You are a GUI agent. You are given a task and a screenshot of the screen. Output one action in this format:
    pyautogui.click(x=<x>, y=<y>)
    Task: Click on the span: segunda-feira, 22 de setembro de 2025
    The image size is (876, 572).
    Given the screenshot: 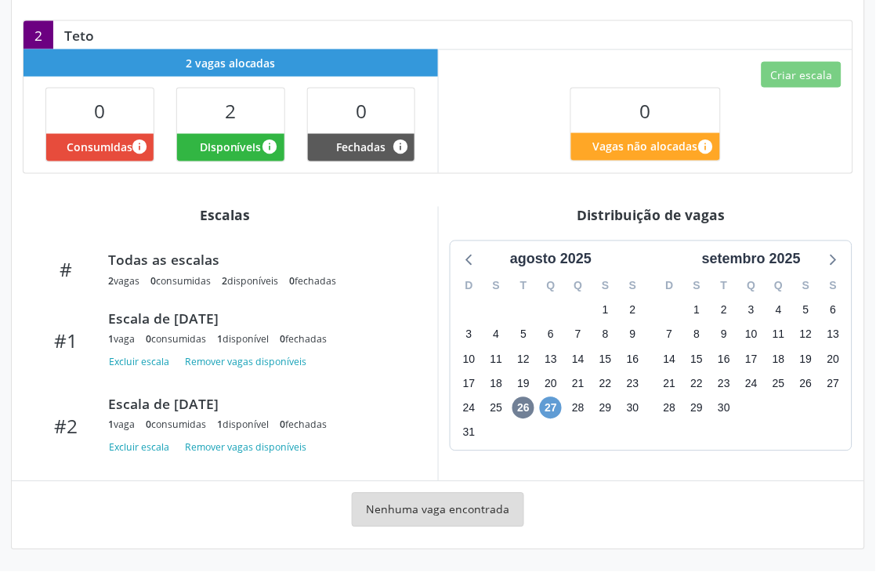 What is the action you would take?
    pyautogui.click(x=697, y=384)
    